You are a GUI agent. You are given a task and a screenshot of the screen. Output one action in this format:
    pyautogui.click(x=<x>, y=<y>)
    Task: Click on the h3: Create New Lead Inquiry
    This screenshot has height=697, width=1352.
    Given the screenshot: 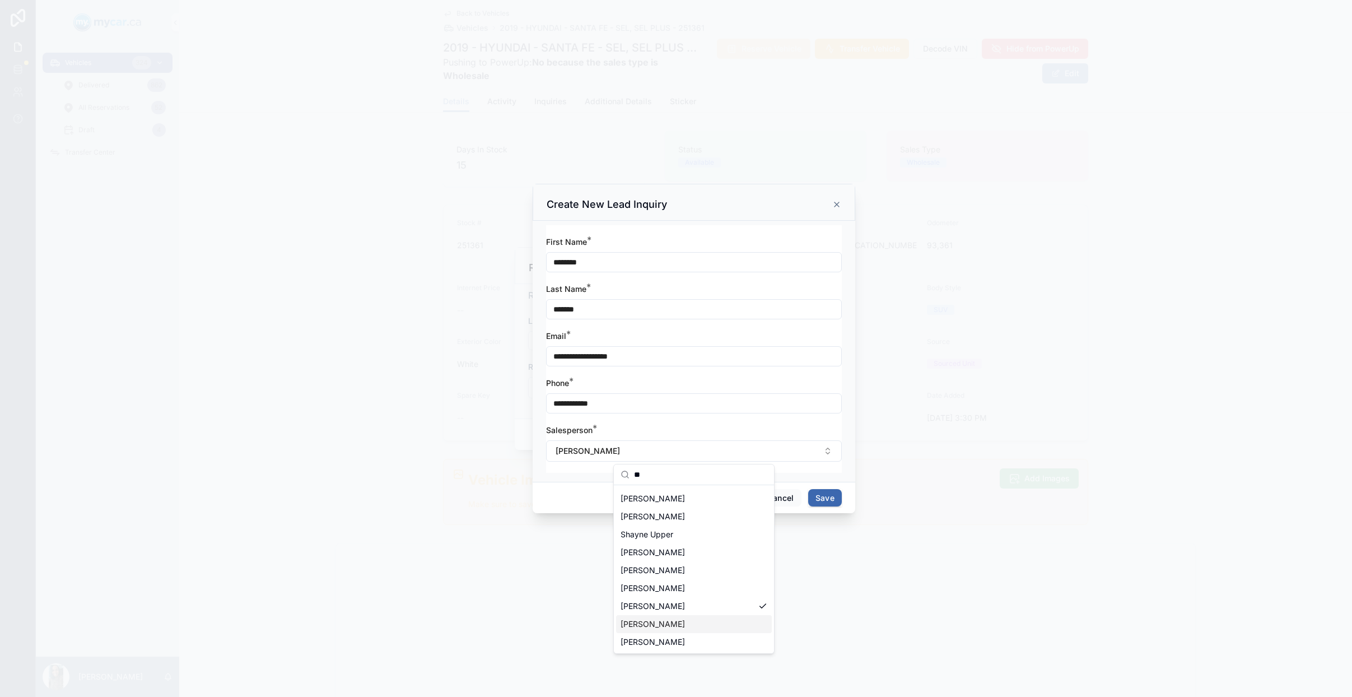 What is the action you would take?
    pyautogui.click(x=606, y=204)
    